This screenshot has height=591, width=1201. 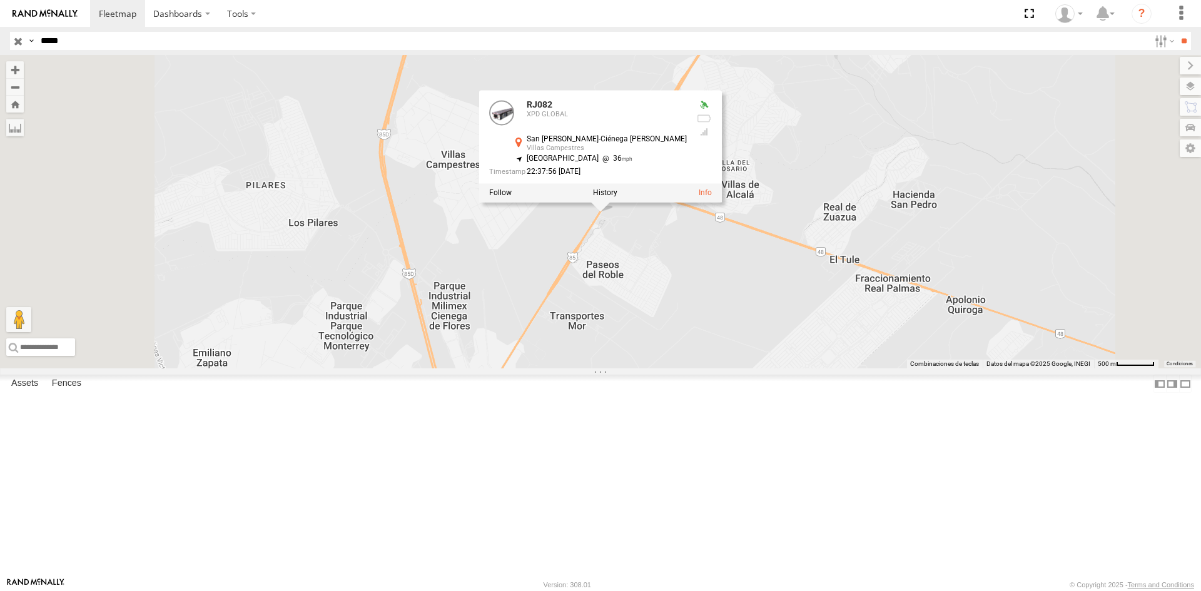 I want to click on label: Search Filter Options, so click(x=1162, y=41).